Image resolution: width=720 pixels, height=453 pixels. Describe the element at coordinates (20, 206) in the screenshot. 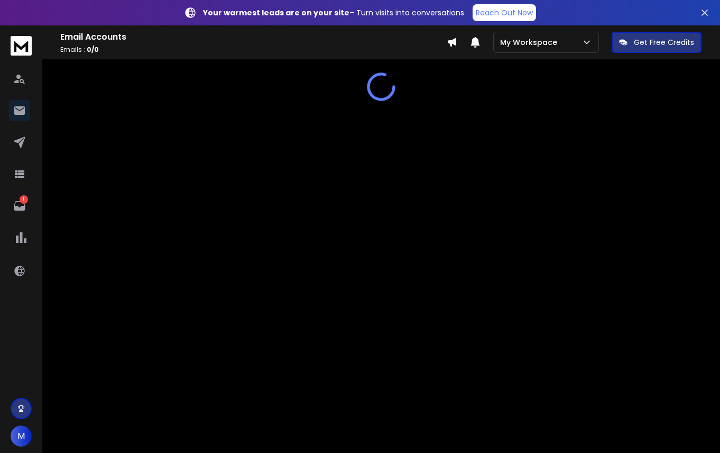

I see `a: 1` at that location.